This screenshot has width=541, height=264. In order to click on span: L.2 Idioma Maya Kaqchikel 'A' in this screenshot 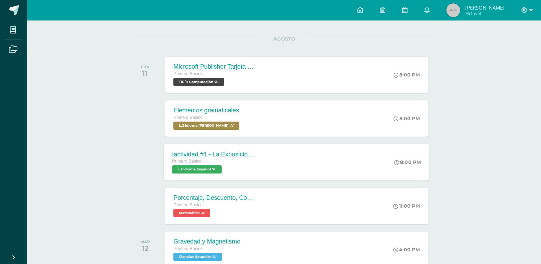, I will do `click(206, 126)`.